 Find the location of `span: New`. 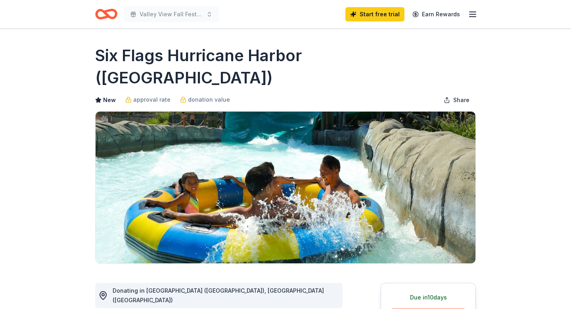

span: New is located at coordinates (109, 100).